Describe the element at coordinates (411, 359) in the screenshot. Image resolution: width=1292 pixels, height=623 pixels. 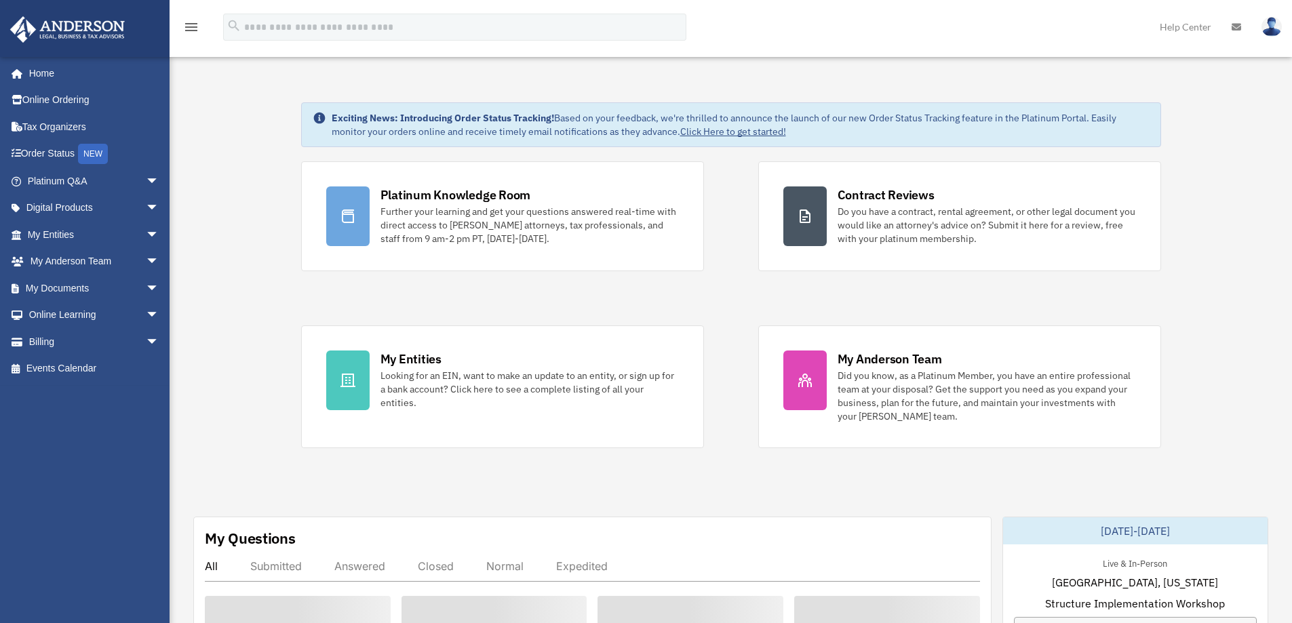
I see `div: My Entities` at that location.